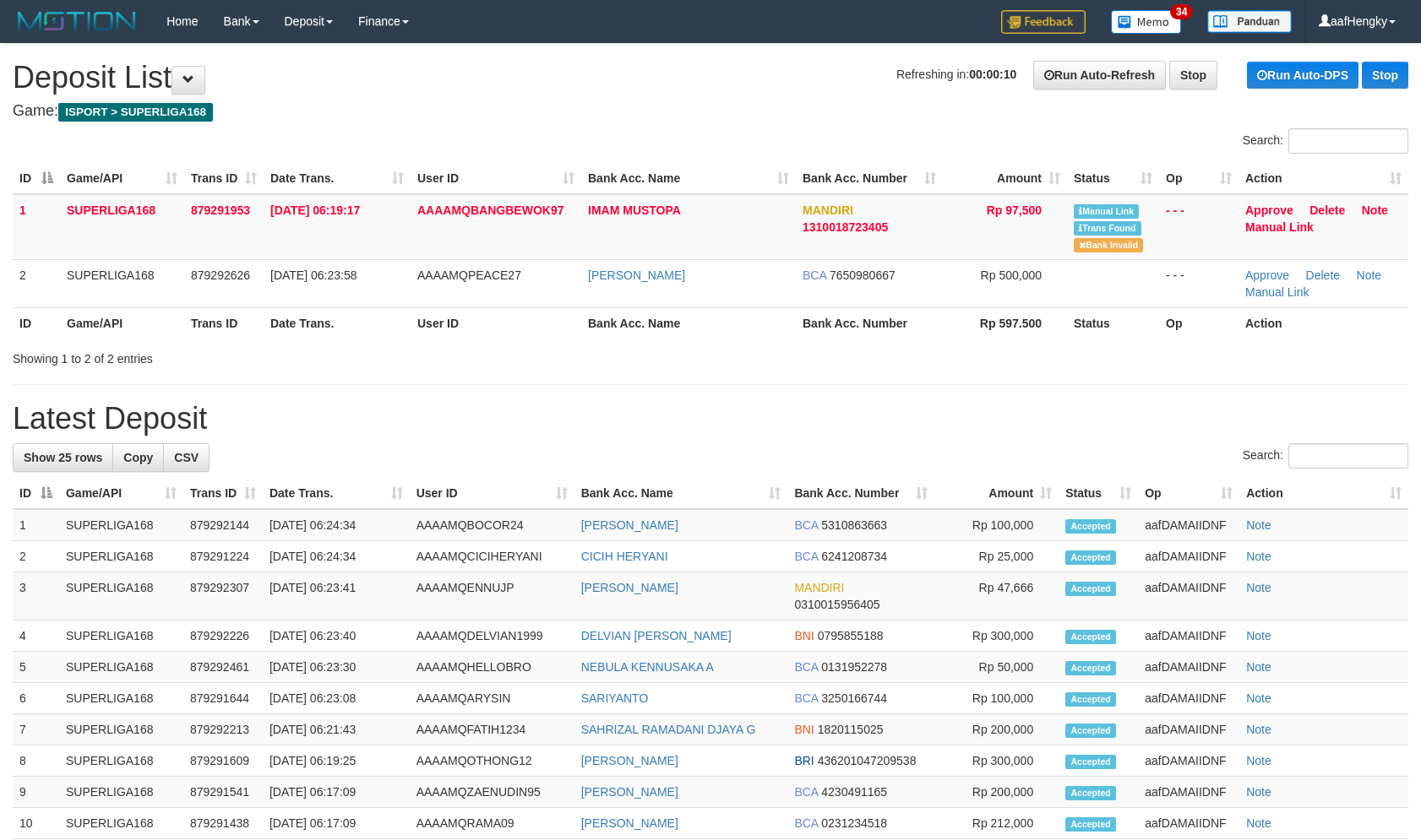  Describe the element at coordinates (36, 323) in the screenshot. I see `th: ID` at that location.